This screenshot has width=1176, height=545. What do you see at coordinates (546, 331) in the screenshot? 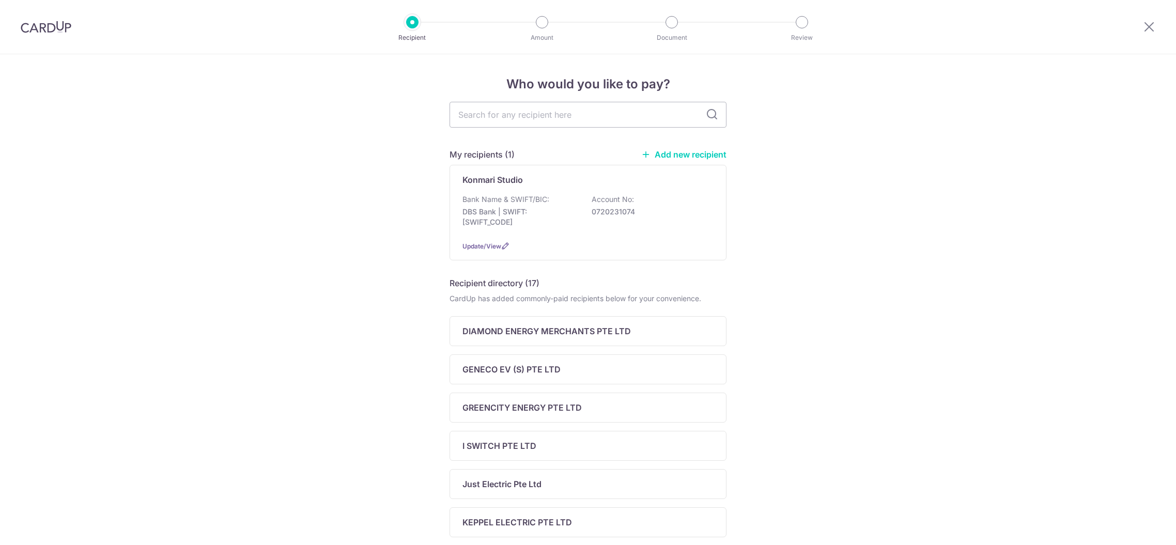
I see `p: DIAMOND ENERGY MERCHANTS PTE LTD` at bounding box center [546, 331].